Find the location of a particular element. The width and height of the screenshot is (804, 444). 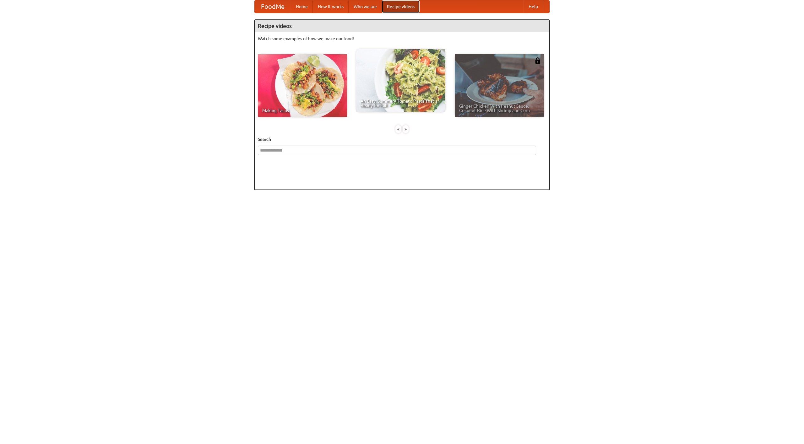

a: Help is located at coordinates (533, 7).